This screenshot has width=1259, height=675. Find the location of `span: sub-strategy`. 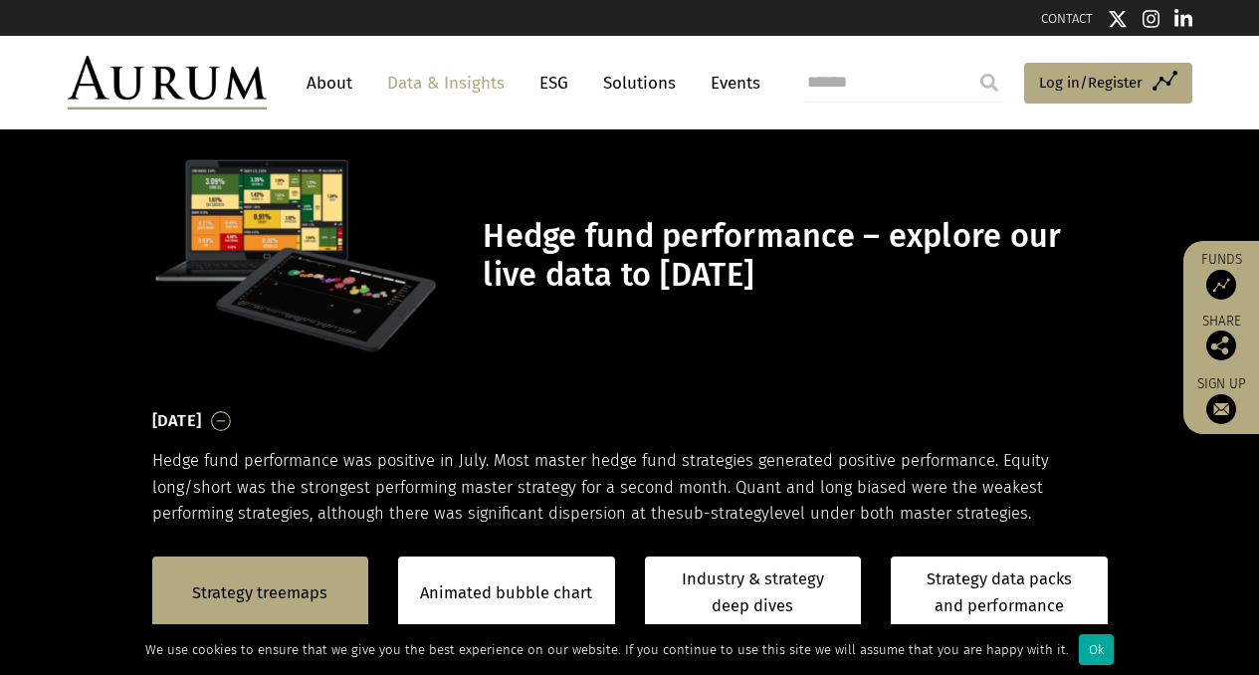

span: sub-strategy is located at coordinates (723, 513).